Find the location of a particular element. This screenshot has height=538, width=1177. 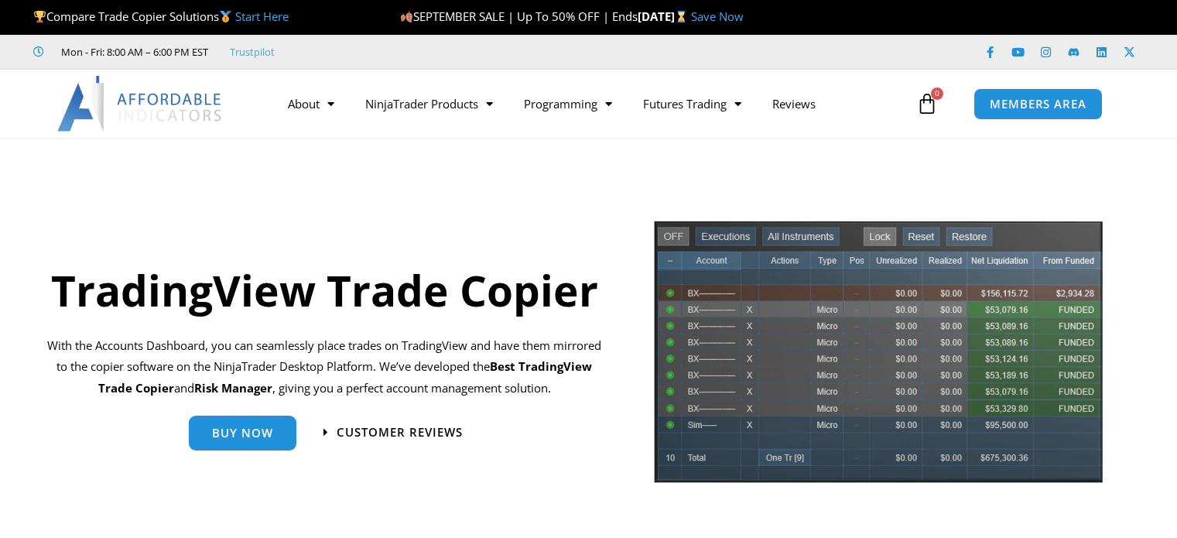

a: NinjaTrader Products is located at coordinates (429, 104).